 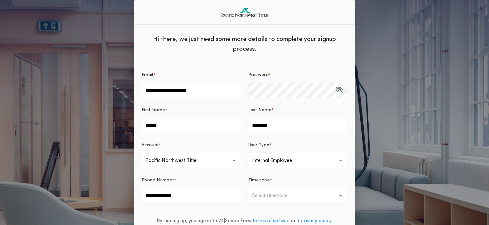 I want to click on p: Password, so click(x=258, y=75).